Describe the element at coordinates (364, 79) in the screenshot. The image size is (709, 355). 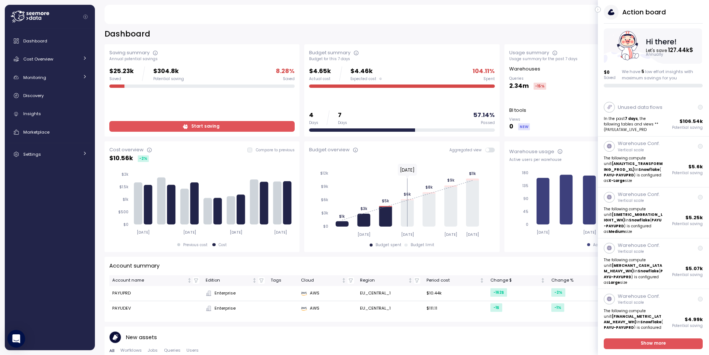
I see `span: Expected cost` at that location.